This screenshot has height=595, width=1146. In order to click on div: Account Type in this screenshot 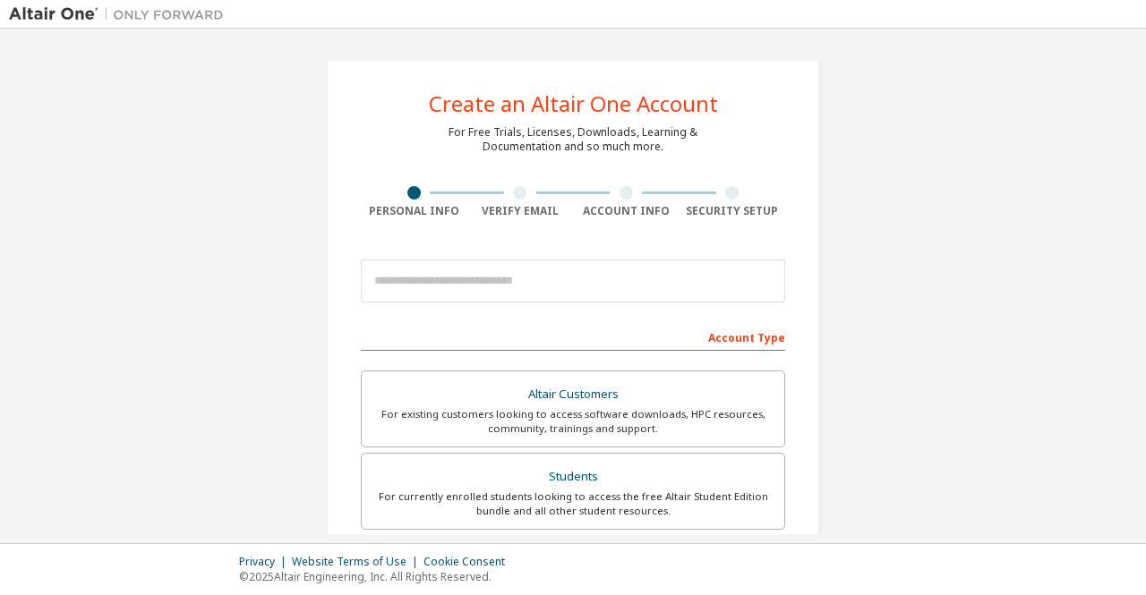, I will do `click(573, 337)`.